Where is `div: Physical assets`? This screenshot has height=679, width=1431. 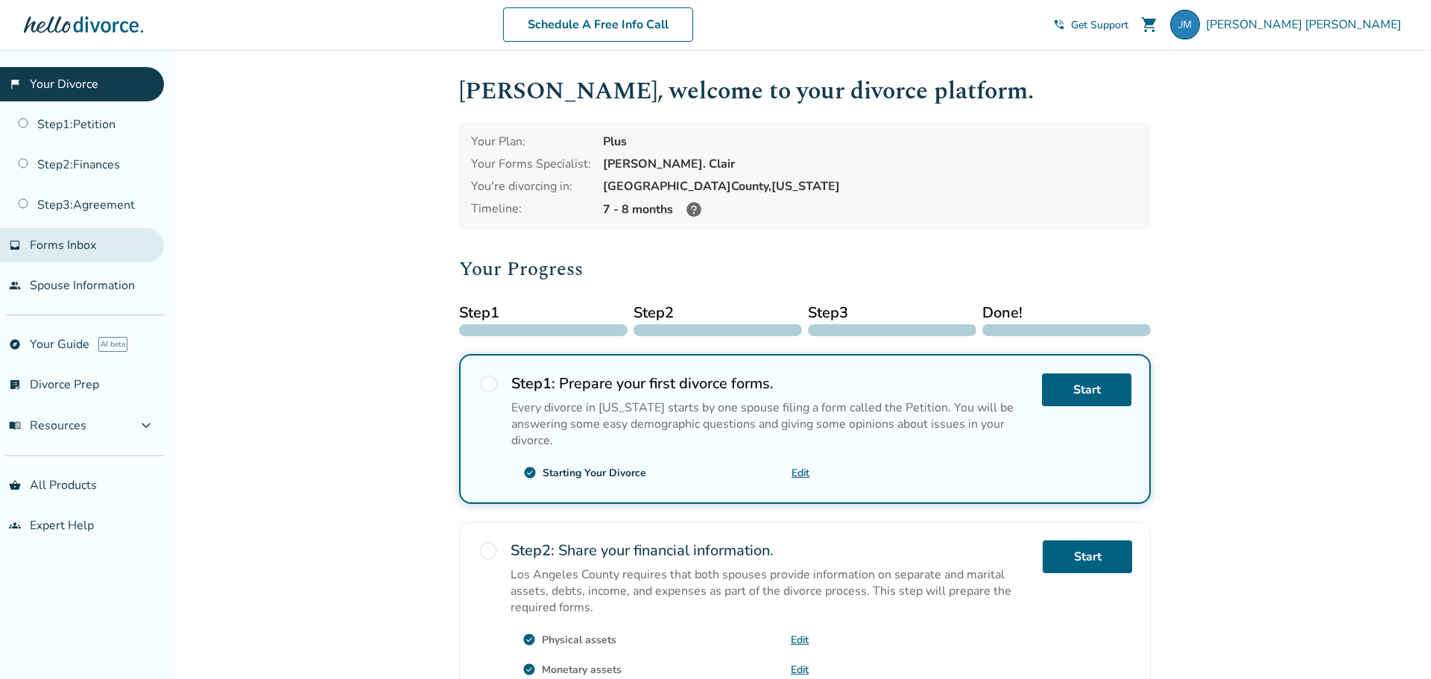
div: Physical assets is located at coordinates (579, 640).